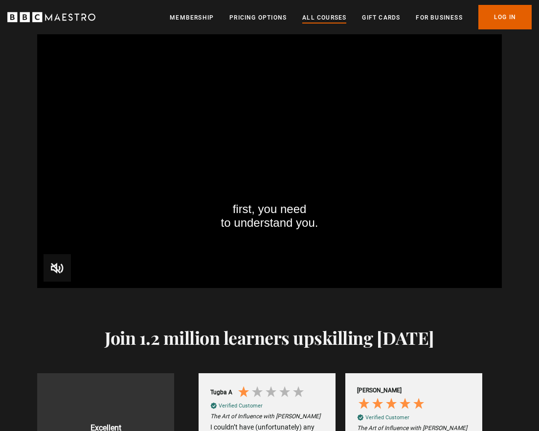 The width and height of the screenshot is (539, 431). Describe the element at coordinates (258, 18) in the screenshot. I see `a: Pricing Options` at that location.